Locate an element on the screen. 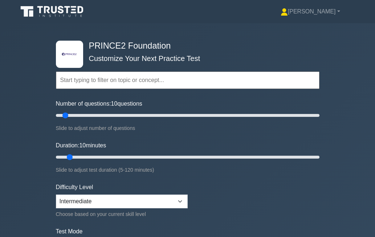 This screenshot has width=375, height=237. div: Slide to adjust test duration (5-120 minutes) is located at coordinates (188, 170).